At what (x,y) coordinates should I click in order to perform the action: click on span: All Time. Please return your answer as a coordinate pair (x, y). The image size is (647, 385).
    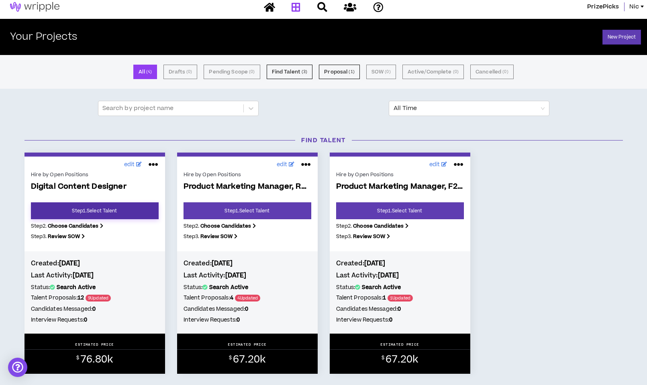
    Looking at the image, I should click on (469, 108).